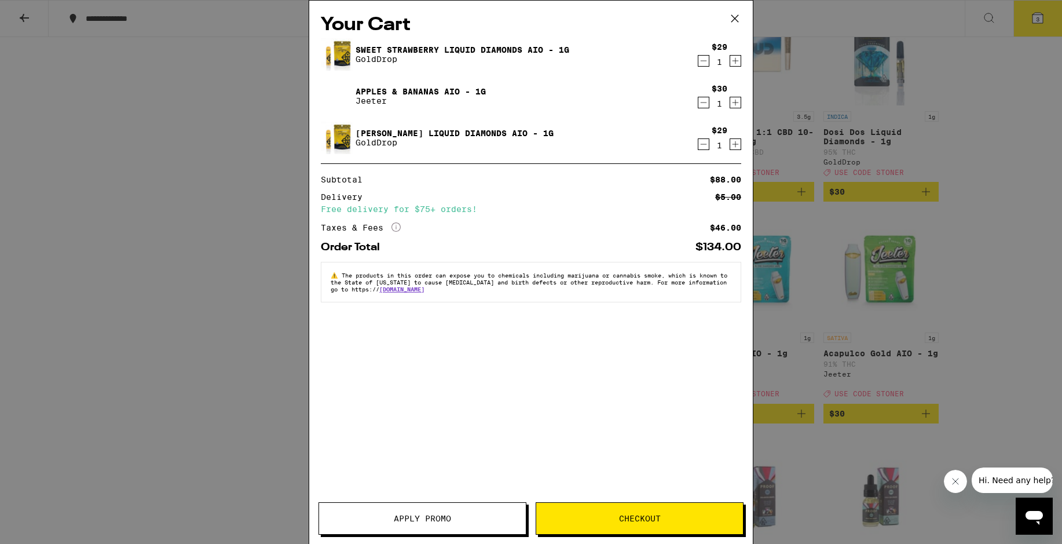 Image resolution: width=1062 pixels, height=544 pixels. What do you see at coordinates (420, 91) in the screenshot?
I see `a: Apples & Bananas AIO - 1g` at bounding box center [420, 91].